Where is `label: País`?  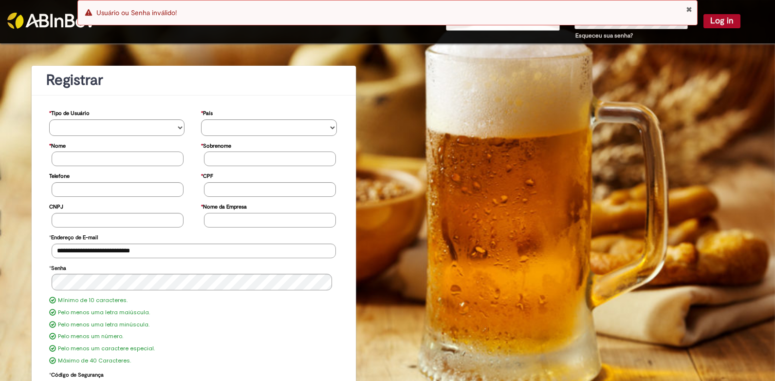 label: País is located at coordinates (207, 112).